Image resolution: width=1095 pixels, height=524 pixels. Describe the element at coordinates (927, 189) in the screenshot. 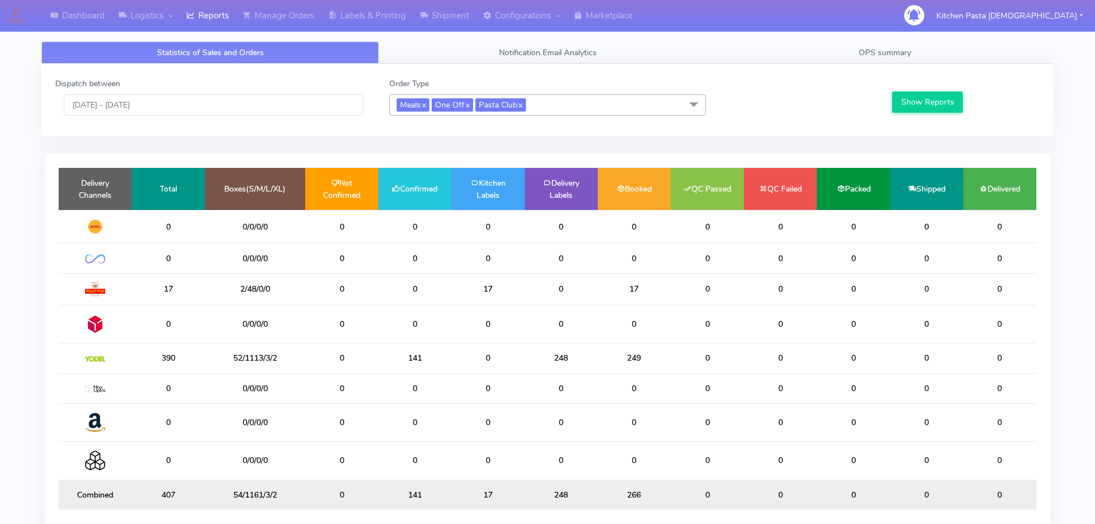

I see `td: Shipped` at that location.